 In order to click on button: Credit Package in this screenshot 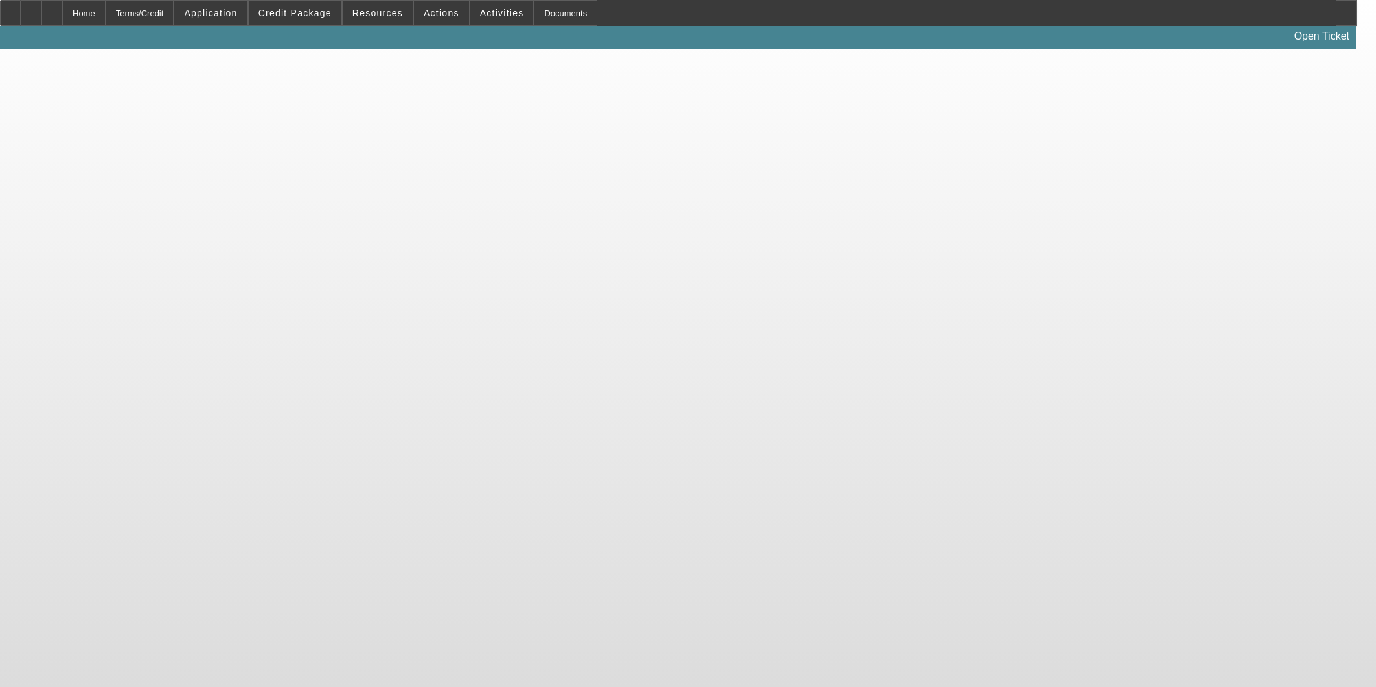, I will do `click(295, 13)`.